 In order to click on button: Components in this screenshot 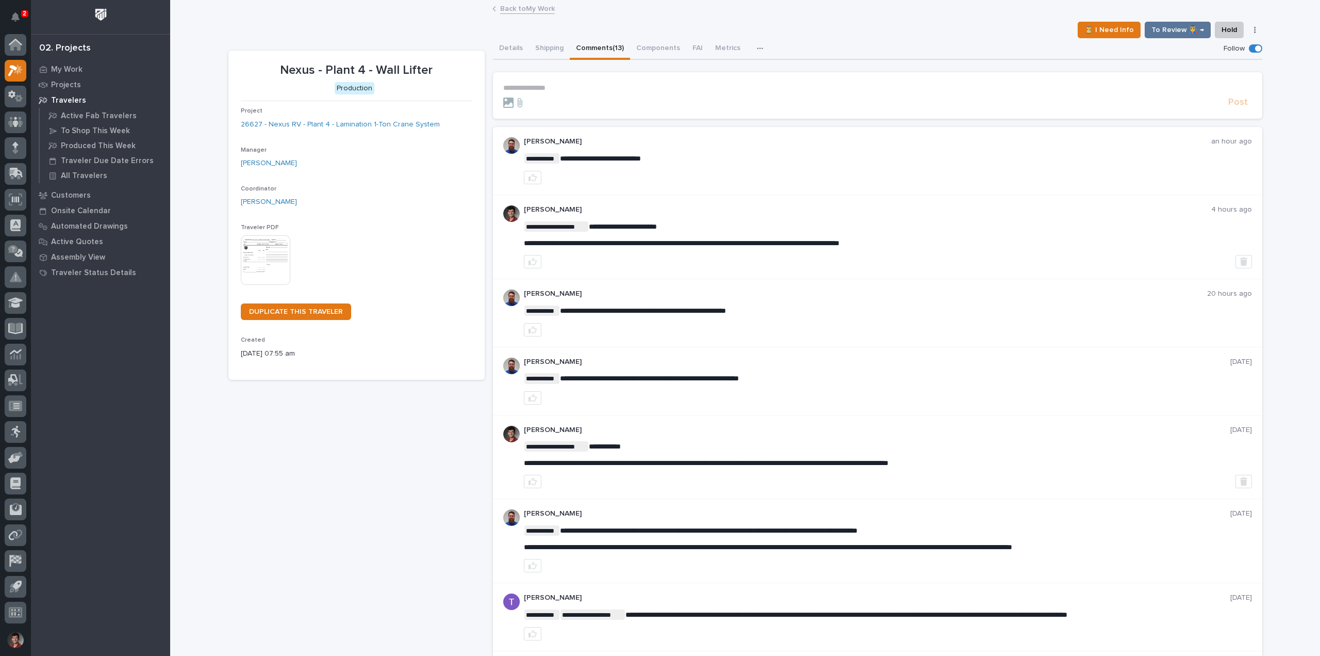, I will do `click(658, 49)`.